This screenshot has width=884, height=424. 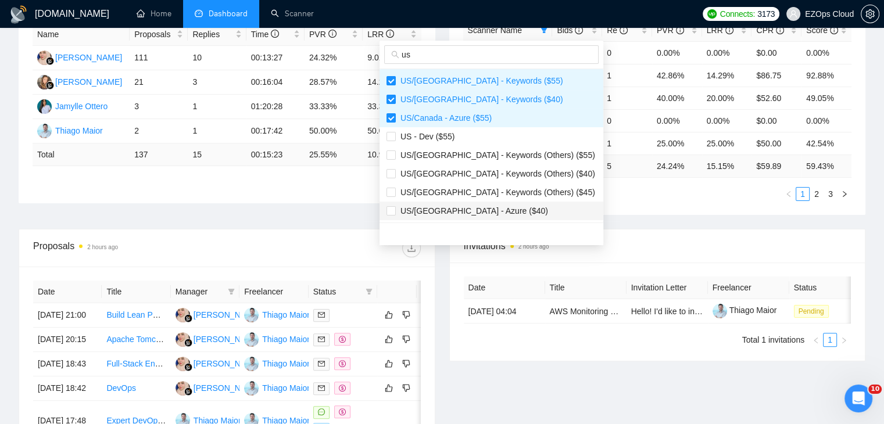 What do you see at coordinates (102, 247) in the screenshot?
I see `time: 2 hours ago` at bounding box center [102, 247].